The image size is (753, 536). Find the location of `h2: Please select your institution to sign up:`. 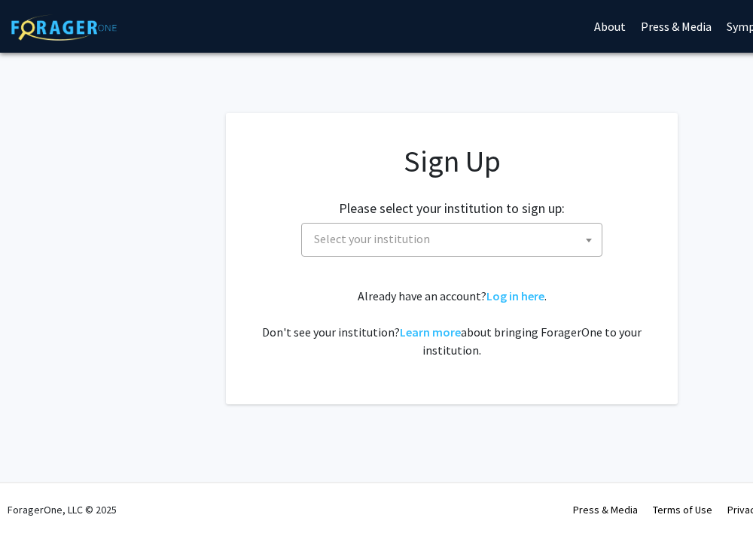

h2: Please select your institution to sign up: is located at coordinates (452, 209).